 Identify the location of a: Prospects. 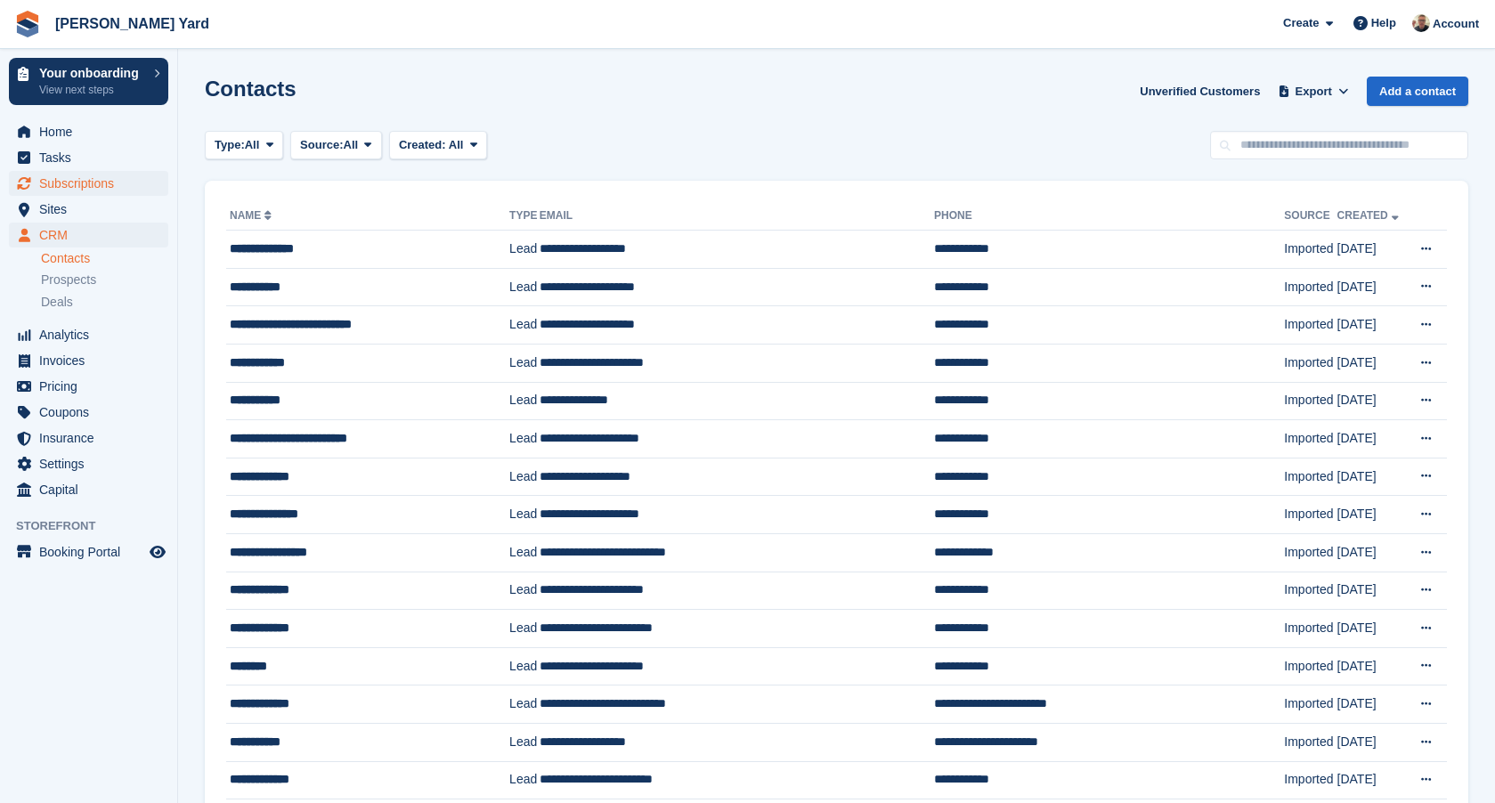
(104, 280).